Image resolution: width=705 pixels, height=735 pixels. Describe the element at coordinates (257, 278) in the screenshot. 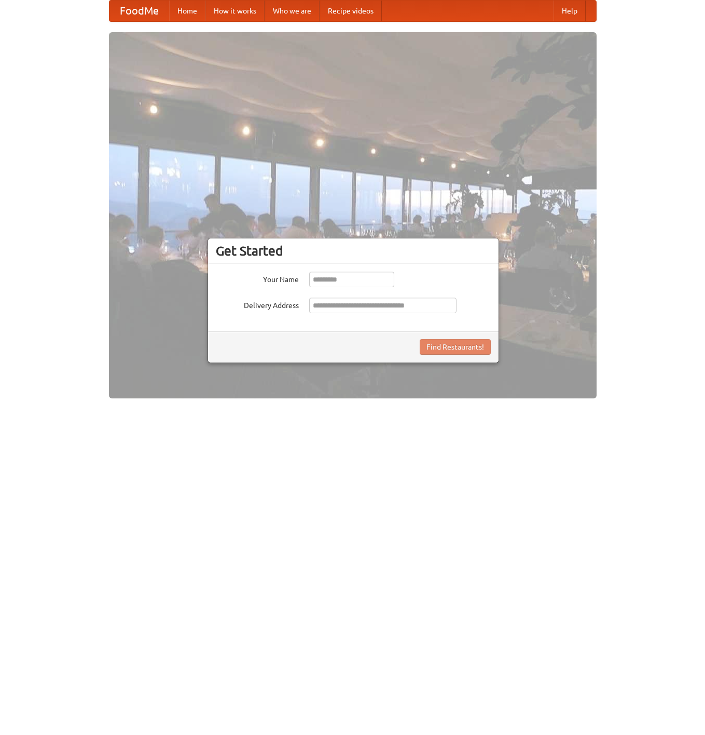

I see `label: Your Name` at that location.